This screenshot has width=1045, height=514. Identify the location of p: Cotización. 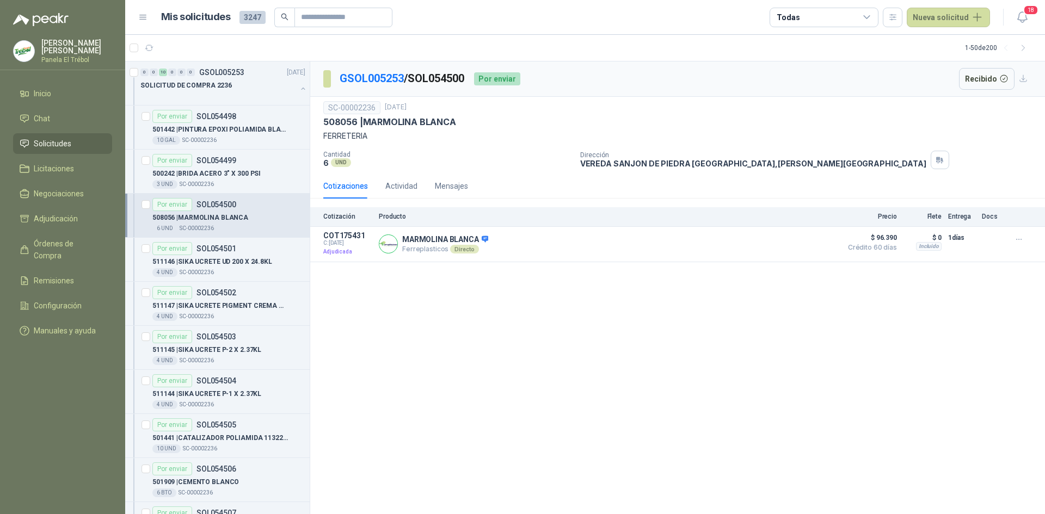
(348, 217).